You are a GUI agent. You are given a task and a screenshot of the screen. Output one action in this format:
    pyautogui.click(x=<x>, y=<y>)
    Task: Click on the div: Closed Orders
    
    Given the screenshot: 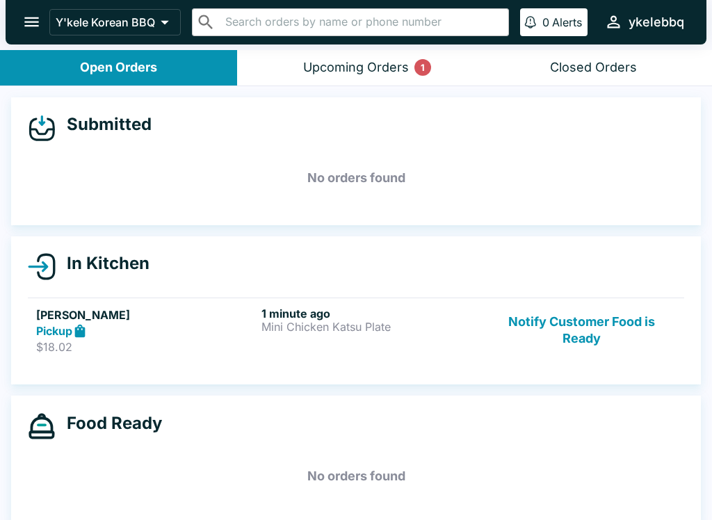 What is the action you would take?
    pyautogui.click(x=593, y=67)
    